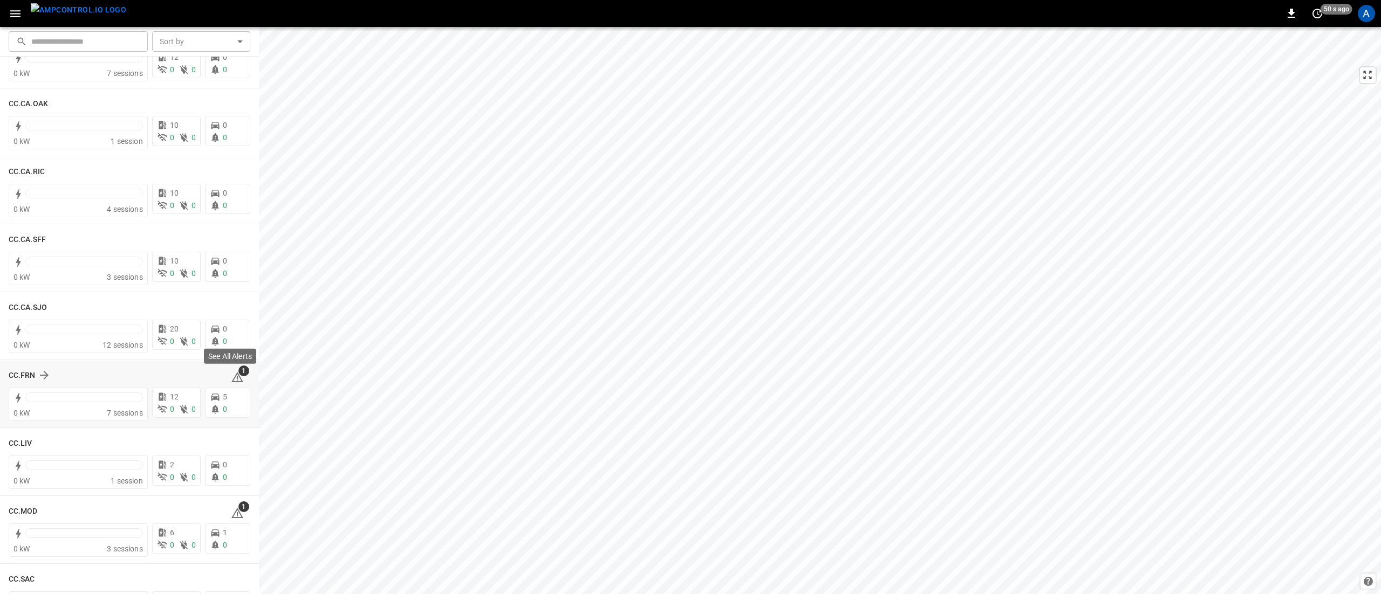 The width and height of the screenshot is (1381, 594). I want to click on span: 6, so click(172, 533).